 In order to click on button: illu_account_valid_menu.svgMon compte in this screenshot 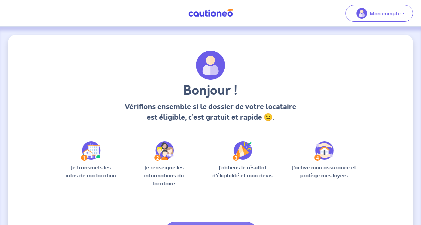, I will do `click(379, 13)`.